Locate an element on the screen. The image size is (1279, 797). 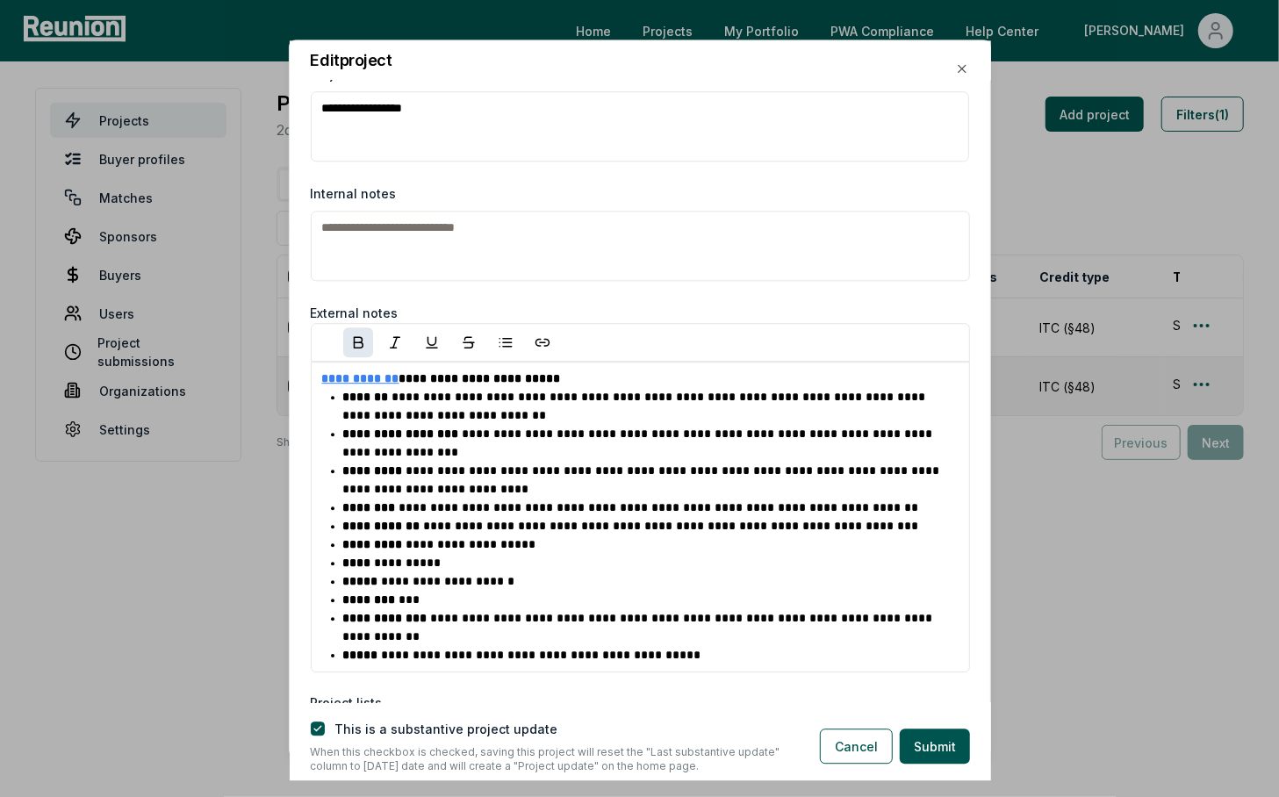
button: Submit is located at coordinates (935, 747).